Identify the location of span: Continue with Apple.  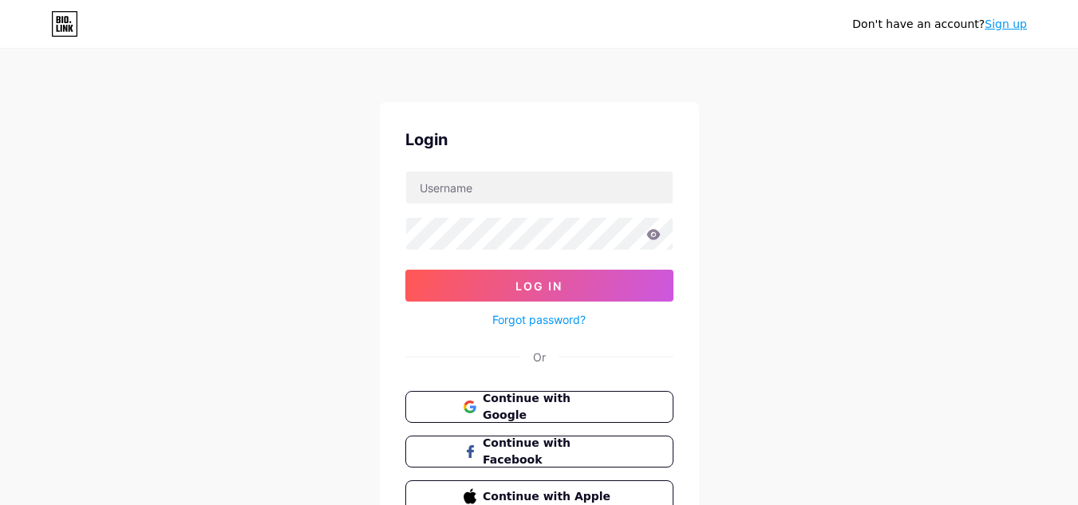
(548, 497).